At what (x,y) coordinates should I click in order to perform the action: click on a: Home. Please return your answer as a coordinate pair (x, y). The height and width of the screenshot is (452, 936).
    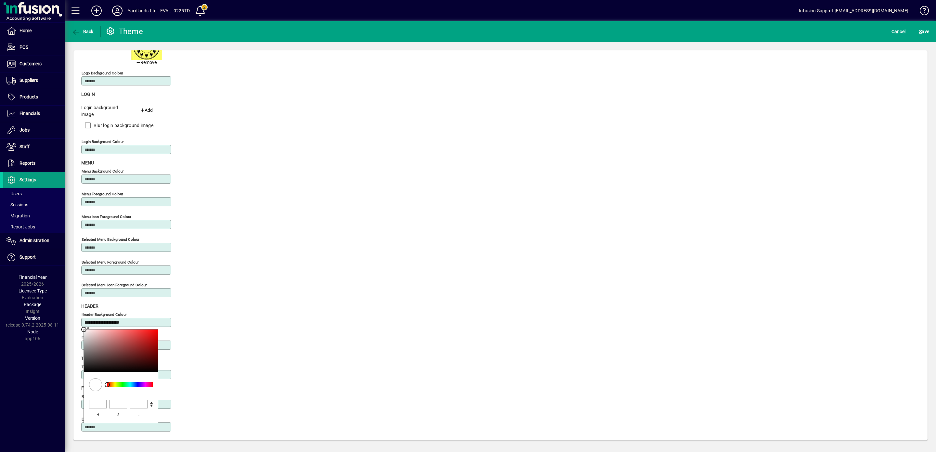
    Looking at the image, I should click on (34, 31).